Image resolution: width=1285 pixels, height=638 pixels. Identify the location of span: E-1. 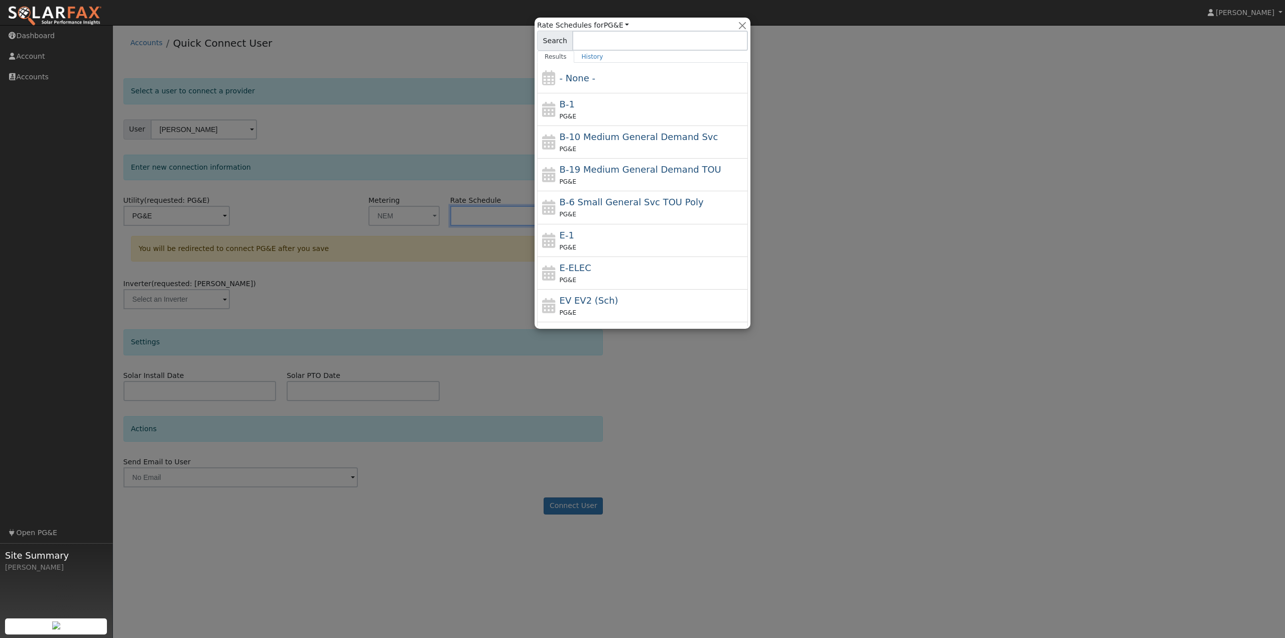
(567, 235).